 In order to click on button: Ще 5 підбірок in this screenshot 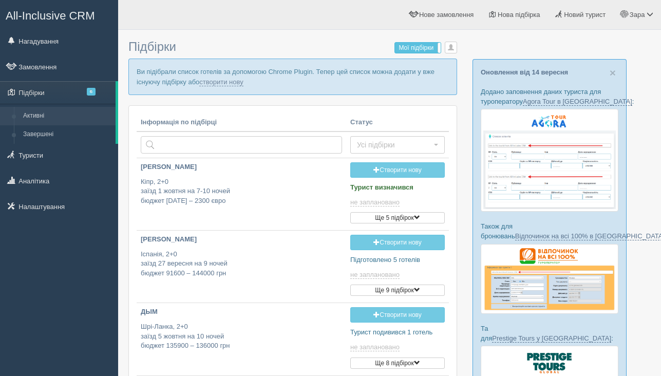, I will do `click(397, 218)`.